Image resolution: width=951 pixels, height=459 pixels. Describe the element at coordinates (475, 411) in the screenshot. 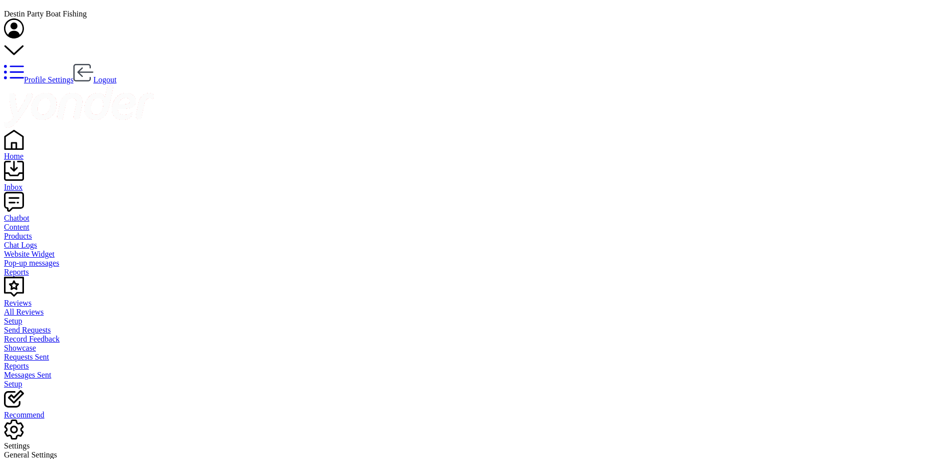

I see `a: Recommend` at that location.